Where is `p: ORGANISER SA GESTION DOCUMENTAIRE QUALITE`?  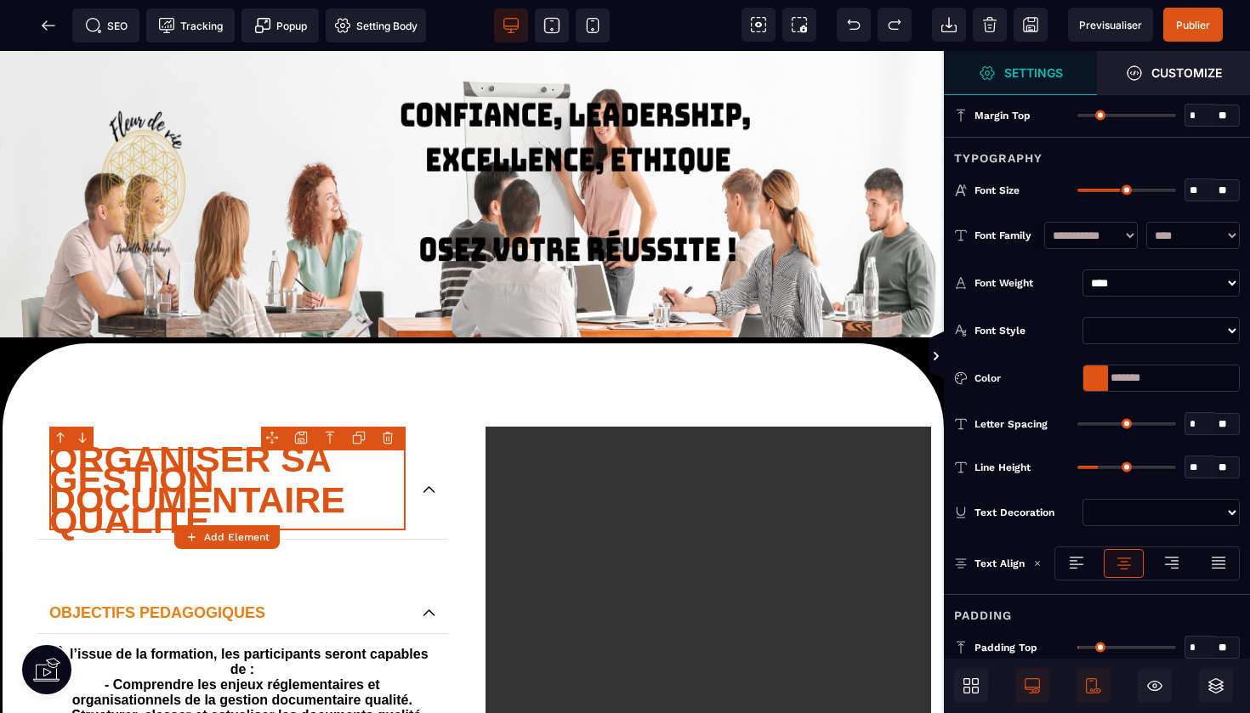
p: ORGANISER SA GESTION DOCUMENTAIRE QUALITE is located at coordinates (227, 439).